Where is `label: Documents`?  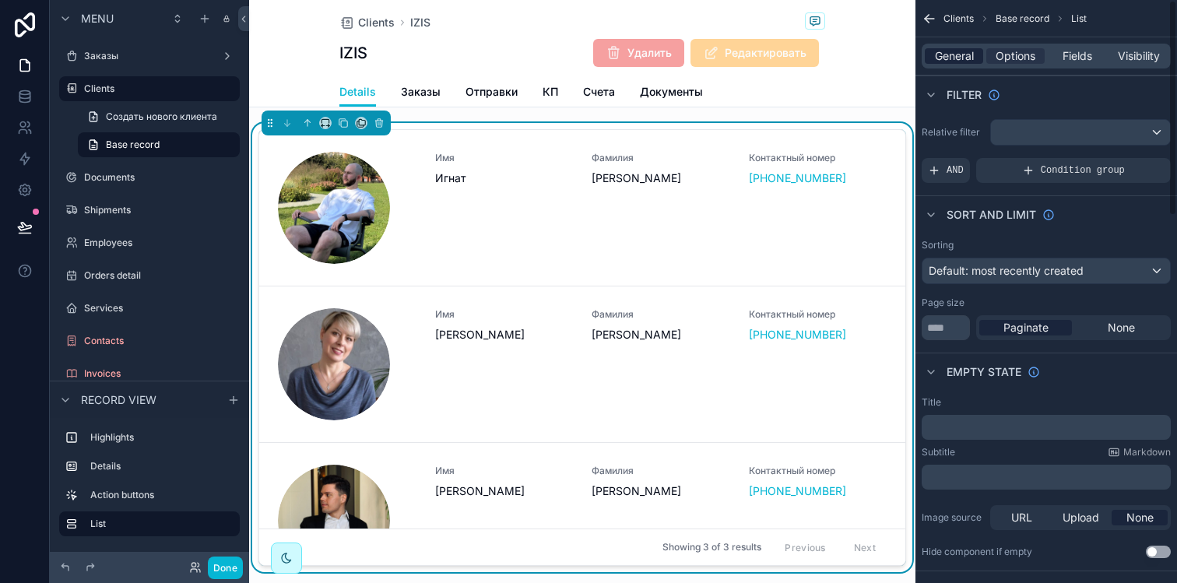 label: Documents is located at coordinates (160, 178).